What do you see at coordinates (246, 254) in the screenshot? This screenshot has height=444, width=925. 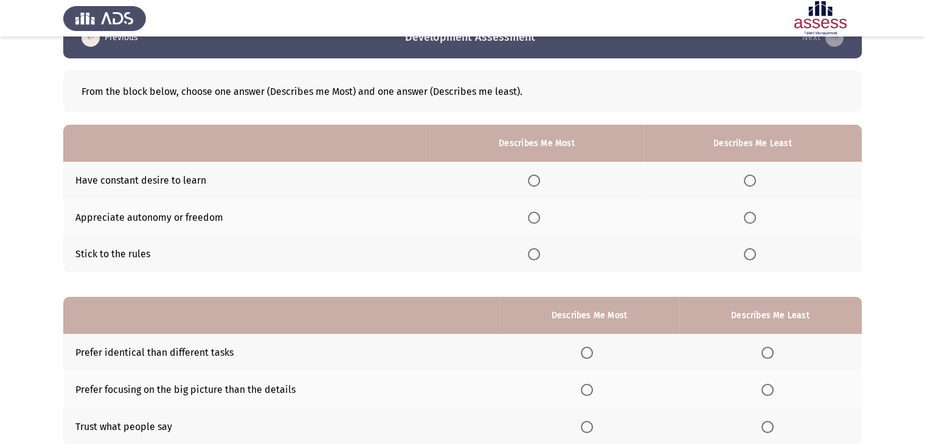 I see `td: Stick to the rules` at bounding box center [246, 254].